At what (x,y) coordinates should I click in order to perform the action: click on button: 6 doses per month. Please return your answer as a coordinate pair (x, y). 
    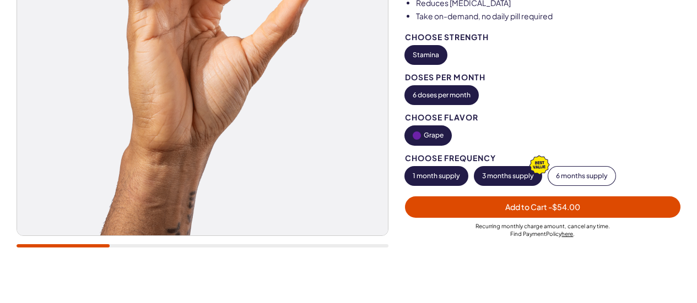
    Looking at the image, I should click on (441, 95).